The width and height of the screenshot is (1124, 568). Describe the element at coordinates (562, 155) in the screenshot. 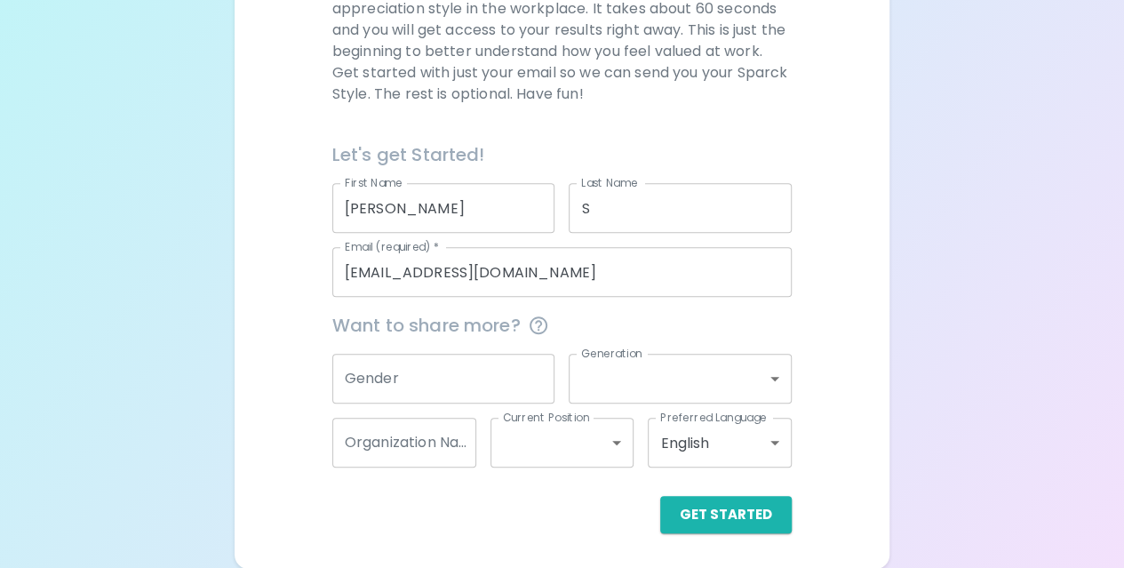

I see `h6: Let's get Started!` at that location.